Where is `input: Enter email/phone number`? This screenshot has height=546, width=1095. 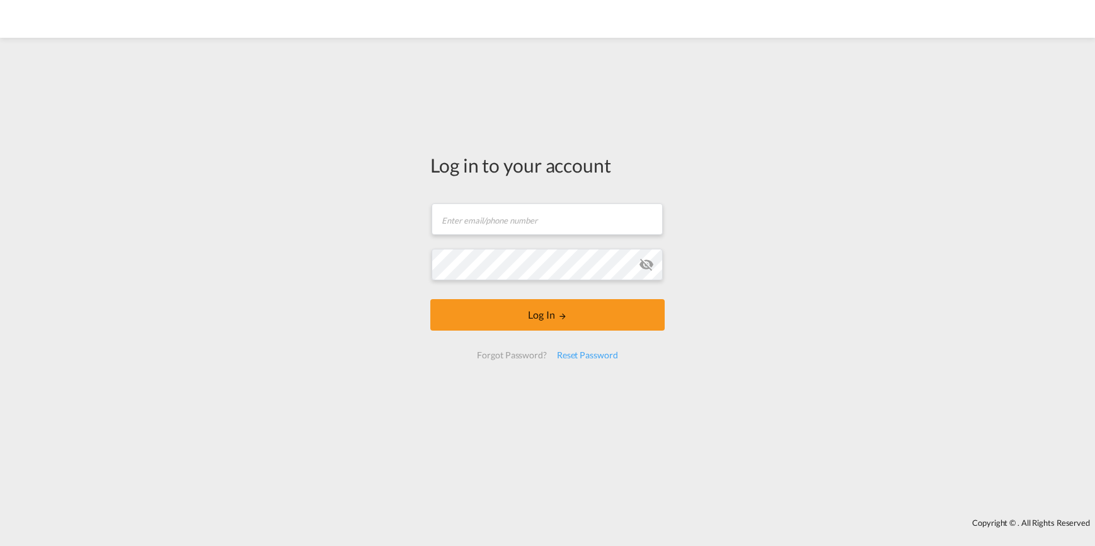
input: Enter email/phone number is located at coordinates (547, 219).